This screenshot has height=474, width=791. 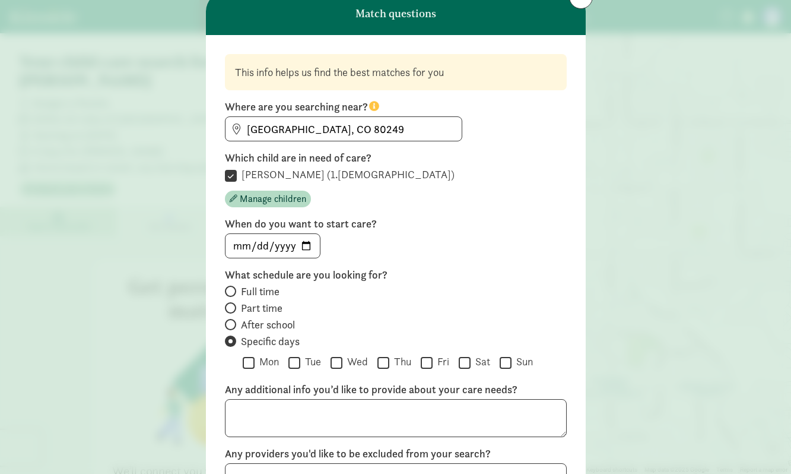 I want to click on label: Mon, so click(x=267, y=362).